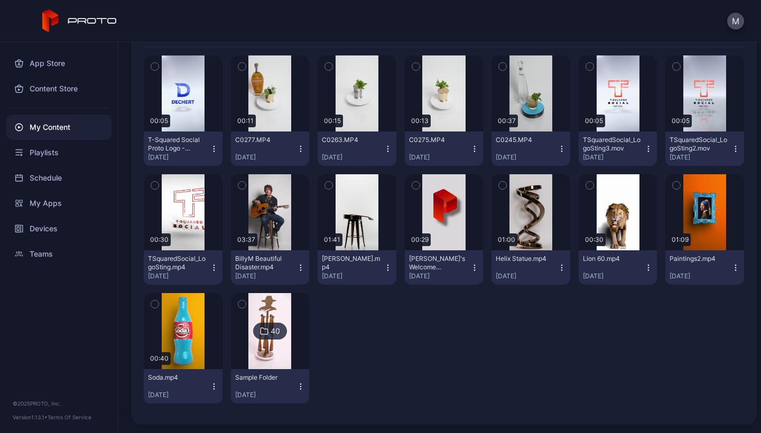 This screenshot has width=761, height=433. I want to click on a: Teams, so click(59, 254).